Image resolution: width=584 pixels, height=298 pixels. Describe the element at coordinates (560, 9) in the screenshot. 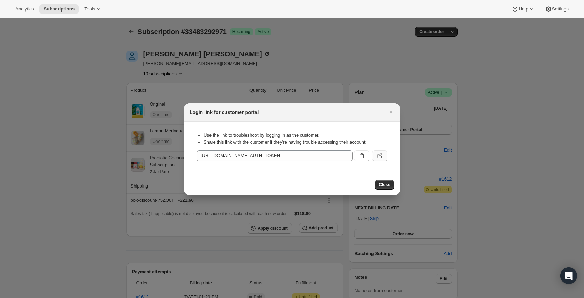

I see `span: Settings` at that location.